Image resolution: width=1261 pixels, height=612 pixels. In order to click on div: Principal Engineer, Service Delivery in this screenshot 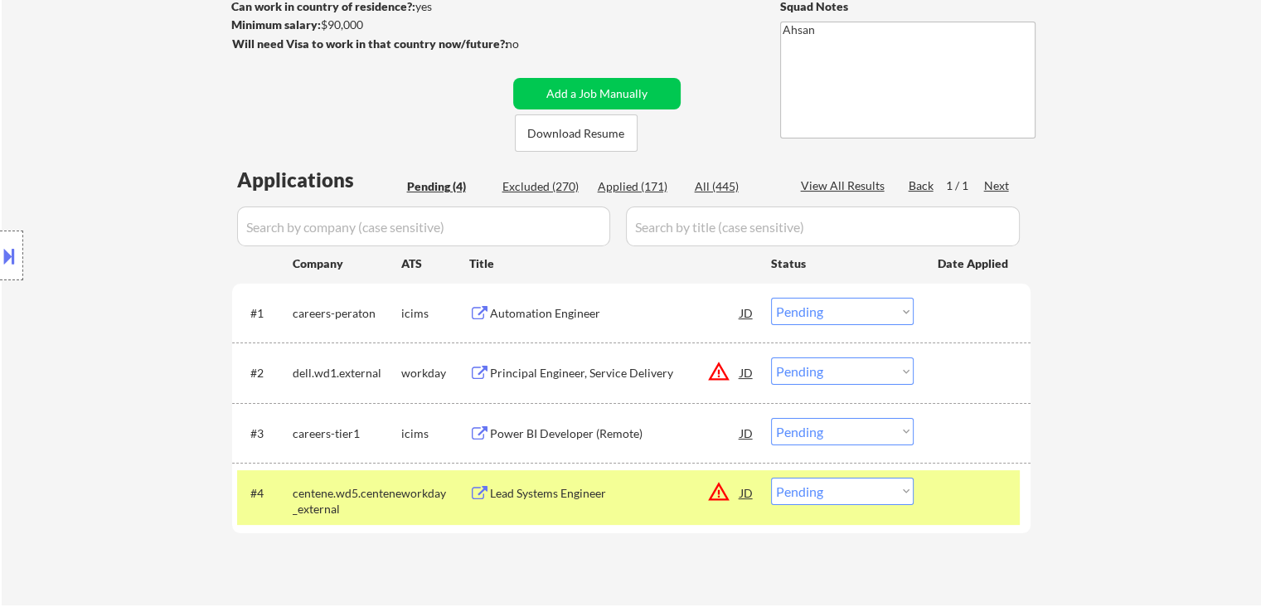, I will do `click(615, 373)`.